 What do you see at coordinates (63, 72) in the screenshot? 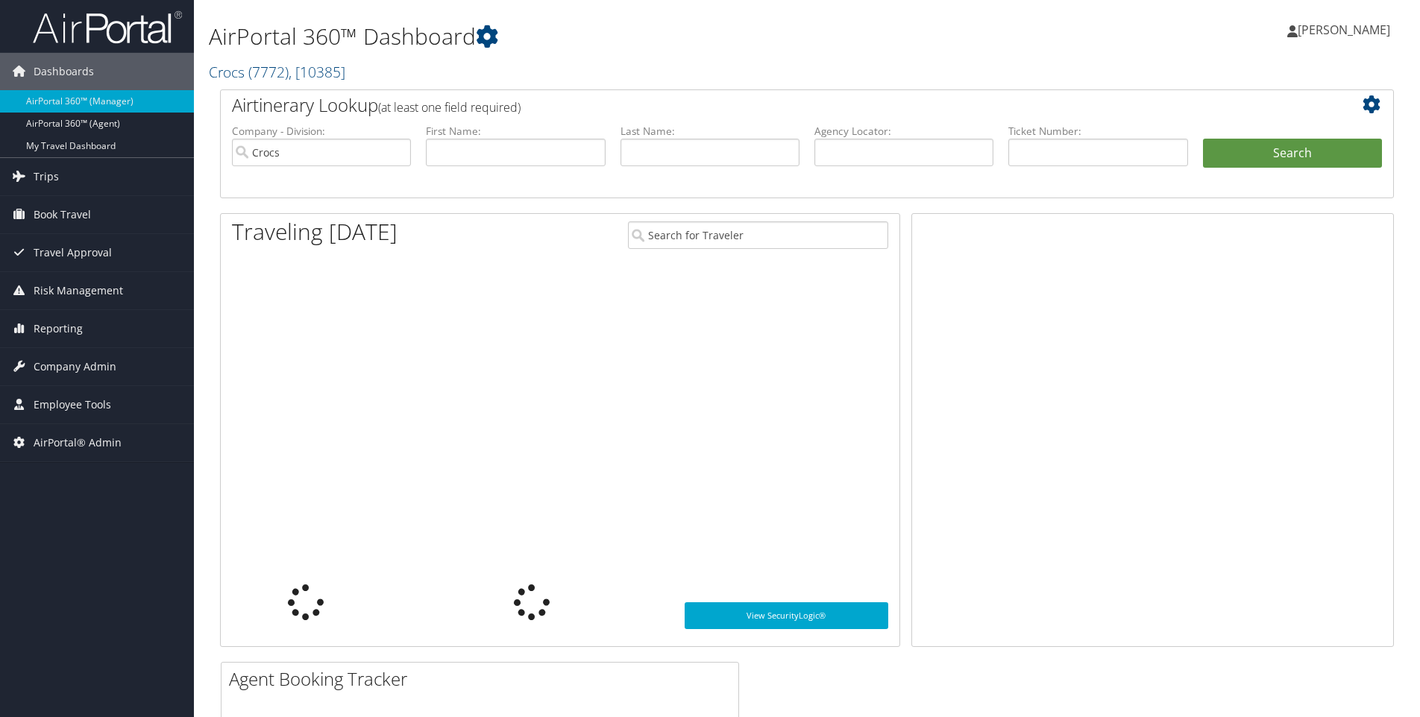
I see `span: Dashboards` at bounding box center [63, 72].